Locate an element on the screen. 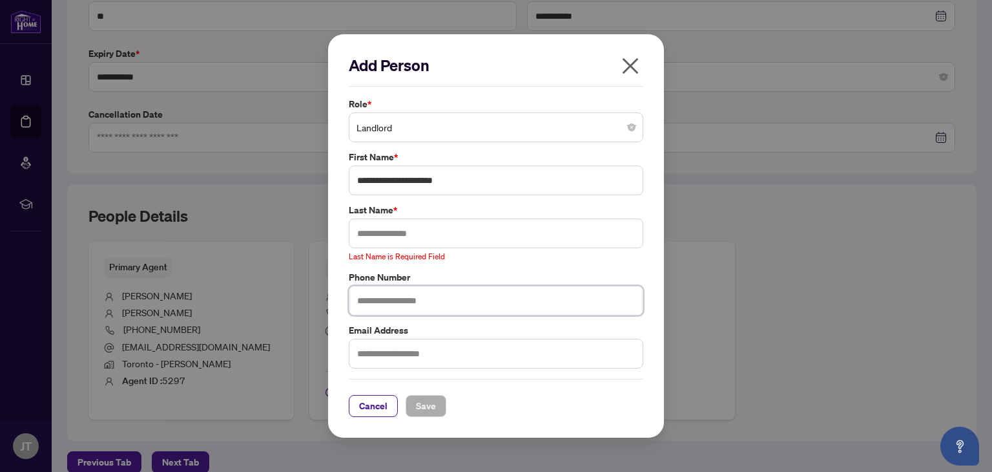 This screenshot has height=472, width=992. span: Cancel is located at coordinates (373, 406).